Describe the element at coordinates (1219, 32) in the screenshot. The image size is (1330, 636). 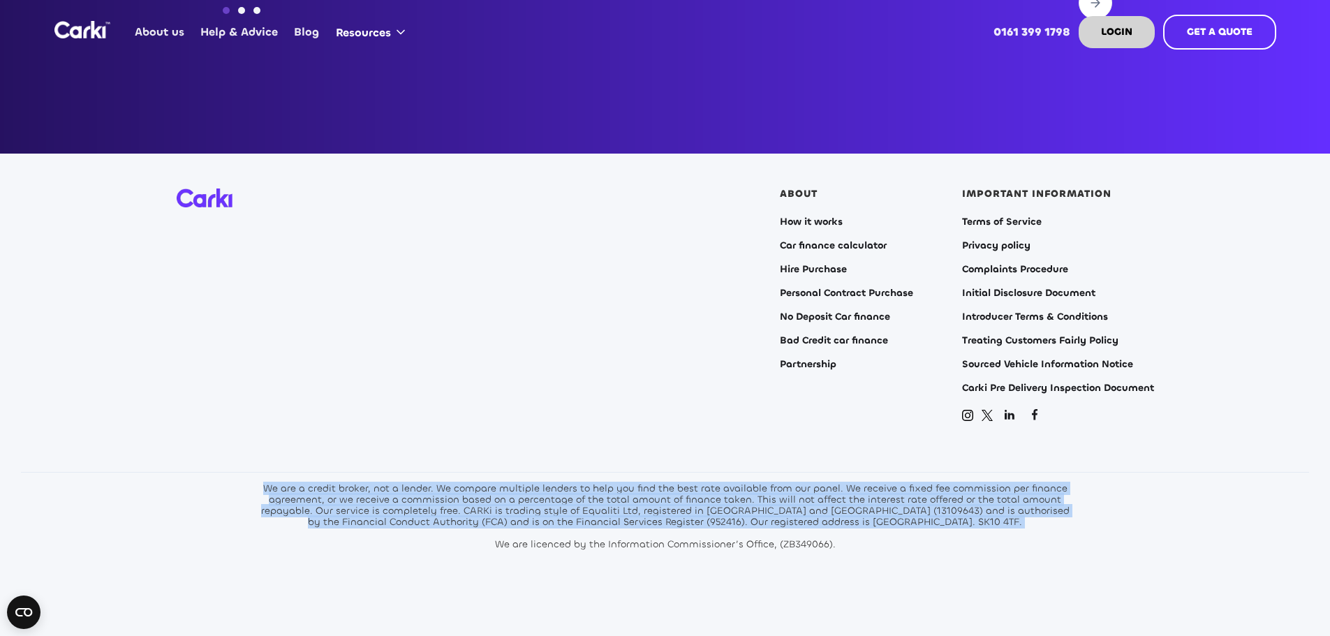
I see `a: GET A QUOTE` at that location.